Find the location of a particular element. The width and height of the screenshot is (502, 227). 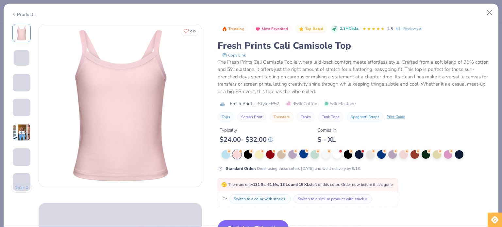

button: Screen Print is located at coordinates (252, 117).